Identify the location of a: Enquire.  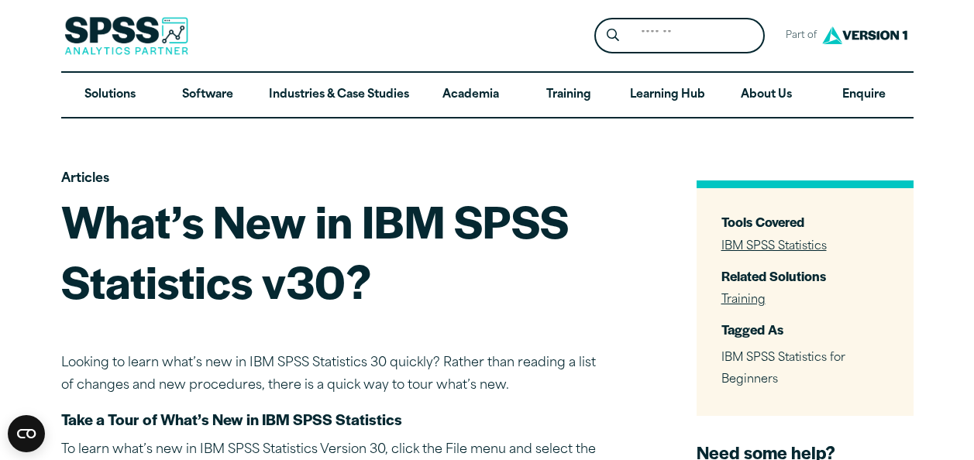
(864, 95).